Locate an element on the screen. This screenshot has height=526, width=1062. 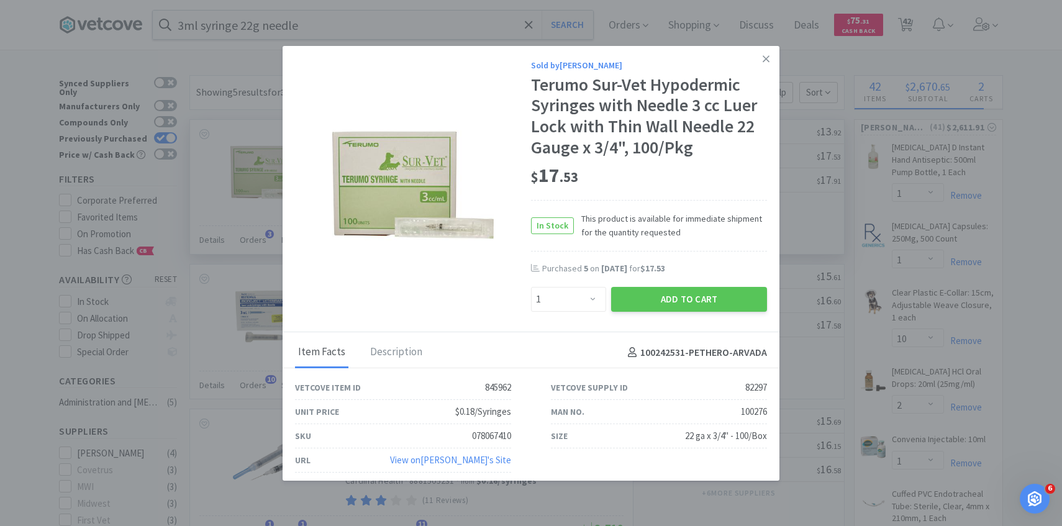
div: 100276 is located at coordinates (754, 412).